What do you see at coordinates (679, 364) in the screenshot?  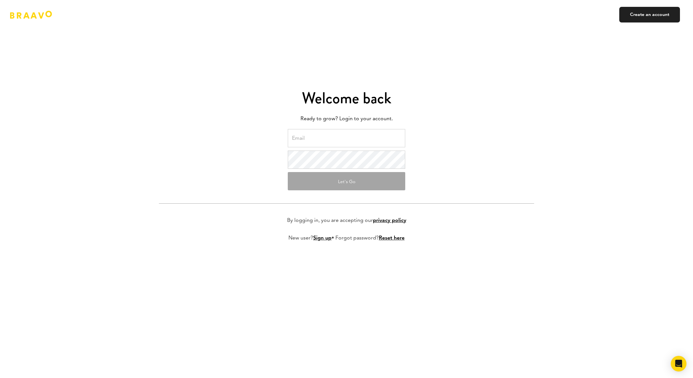 I see `div: Open Intercom Messenger` at bounding box center [679, 364].